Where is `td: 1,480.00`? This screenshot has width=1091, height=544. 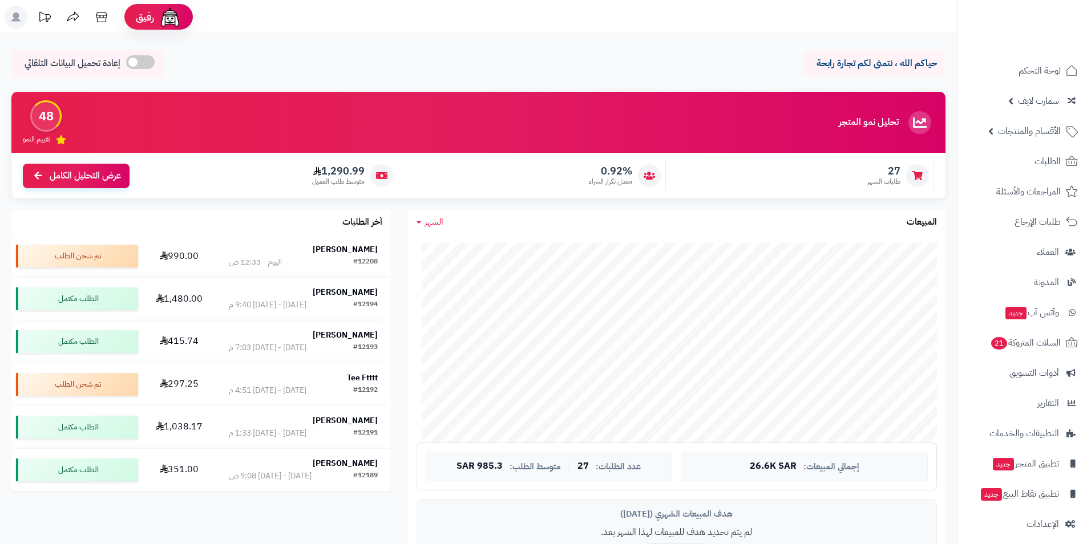
td: 1,480.00 is located at coordinates (179, 299).